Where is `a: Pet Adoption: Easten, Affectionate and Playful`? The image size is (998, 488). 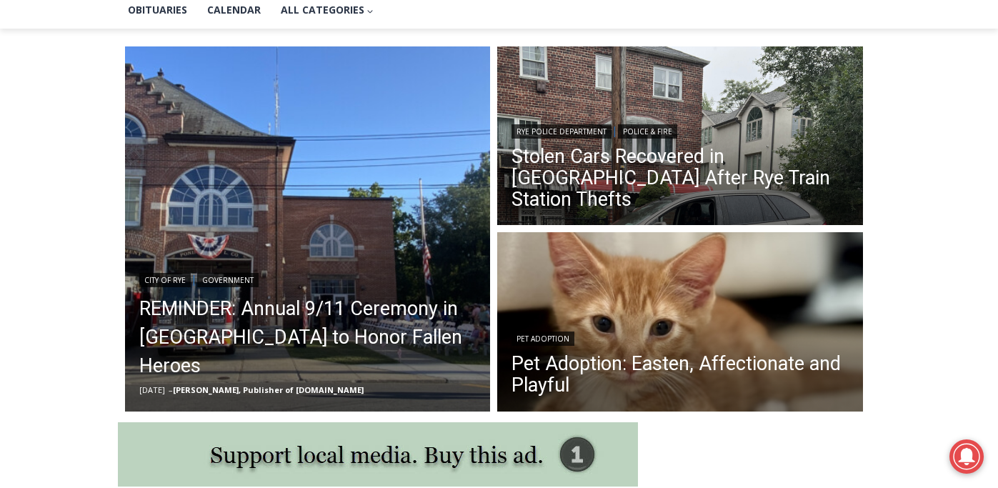
a: Pet Adoption: Easten, Affectionate and Playful is located at coordinates (680, 375).